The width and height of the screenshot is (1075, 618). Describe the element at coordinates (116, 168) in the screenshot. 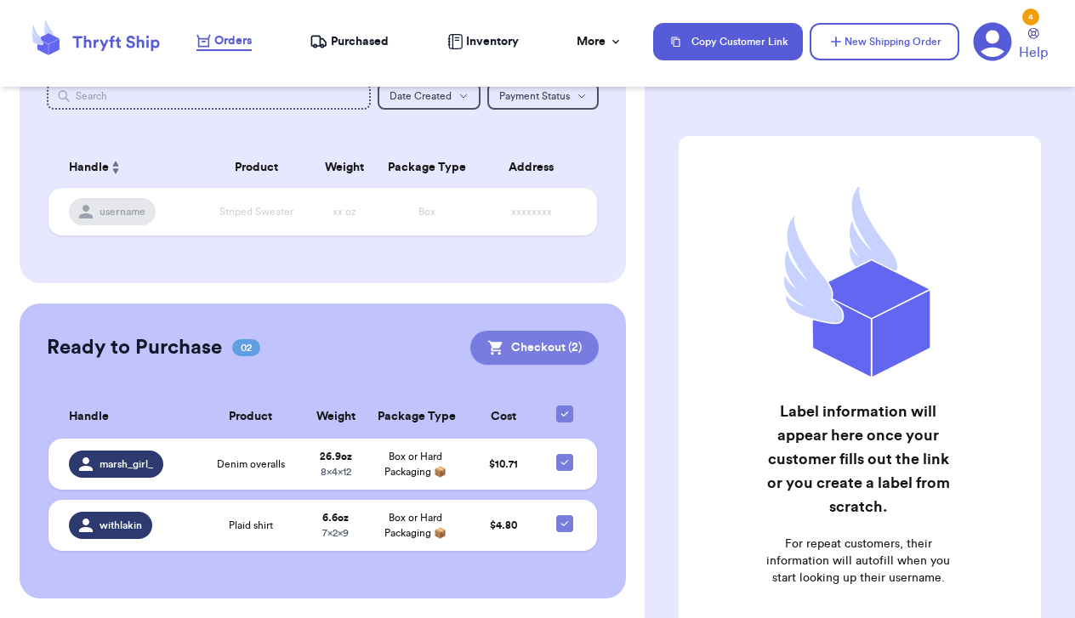

I see `button: Sort ascending` at that location.